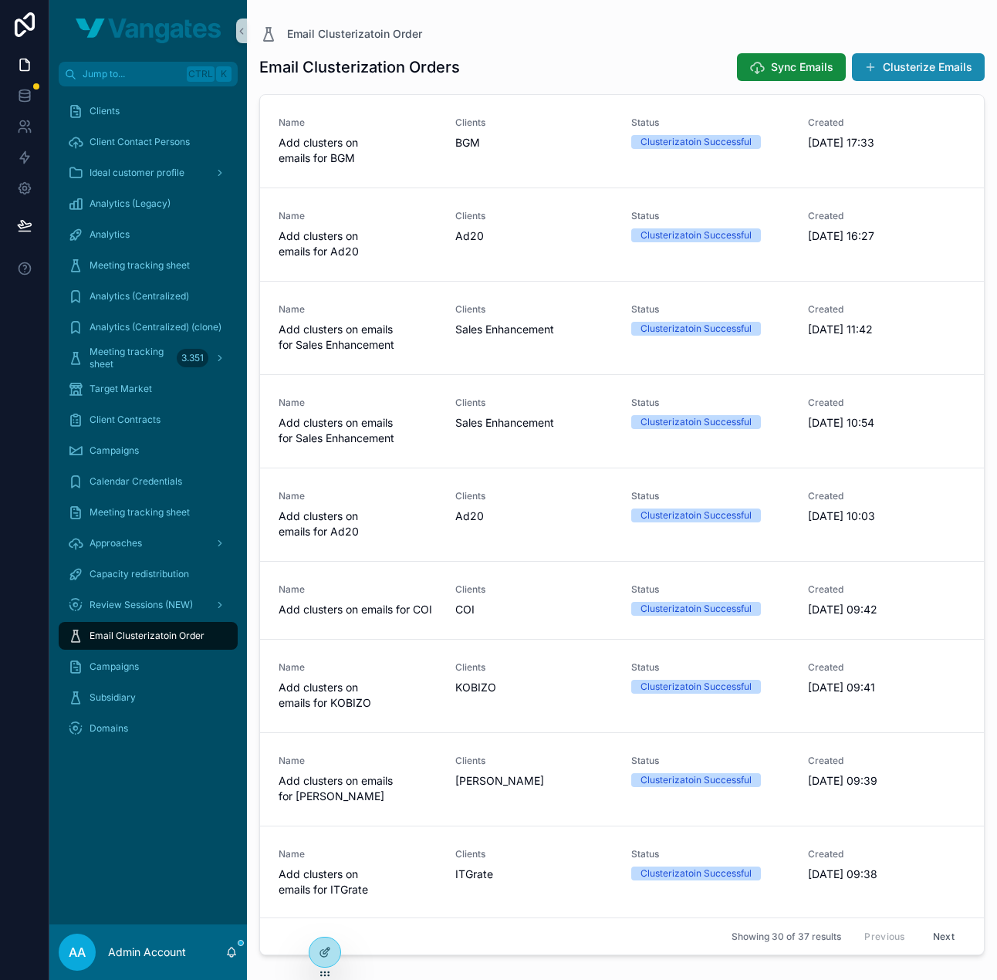  Describe the element at coordinates (918, 67) in the screenshot. I see `button: Clusterize Emails` at that location.